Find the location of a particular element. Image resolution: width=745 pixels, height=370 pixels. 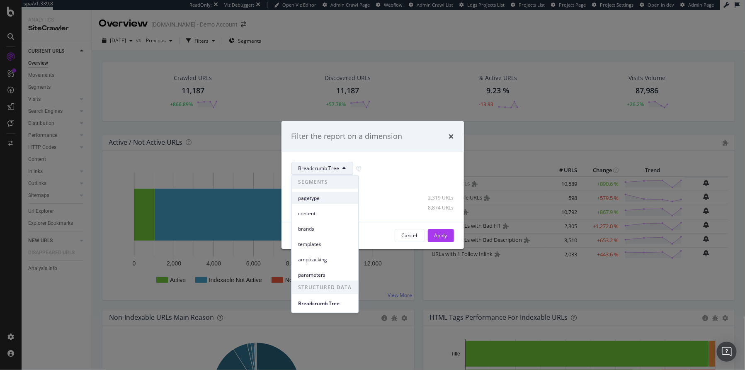

div: Cancel is located at coordinates (410, 235).